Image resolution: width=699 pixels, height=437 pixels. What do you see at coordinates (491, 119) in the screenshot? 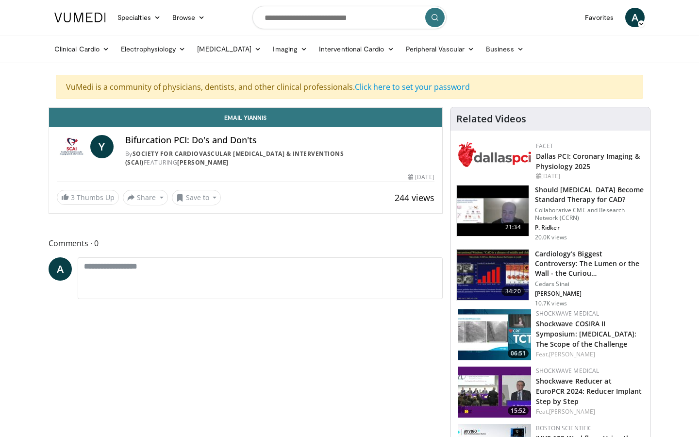
I see `h4: Related Videos` at bounding box center [491, 119].